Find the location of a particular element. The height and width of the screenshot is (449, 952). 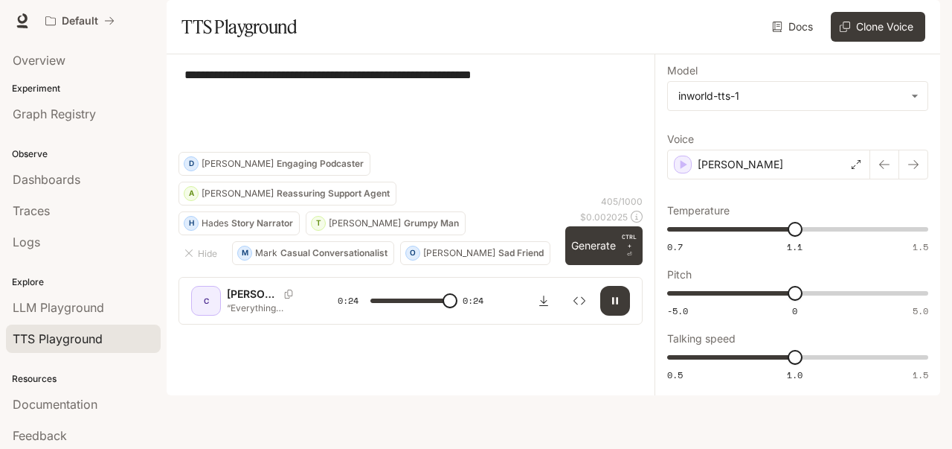

p: Story Narrator is located at coordinates (262, 223).